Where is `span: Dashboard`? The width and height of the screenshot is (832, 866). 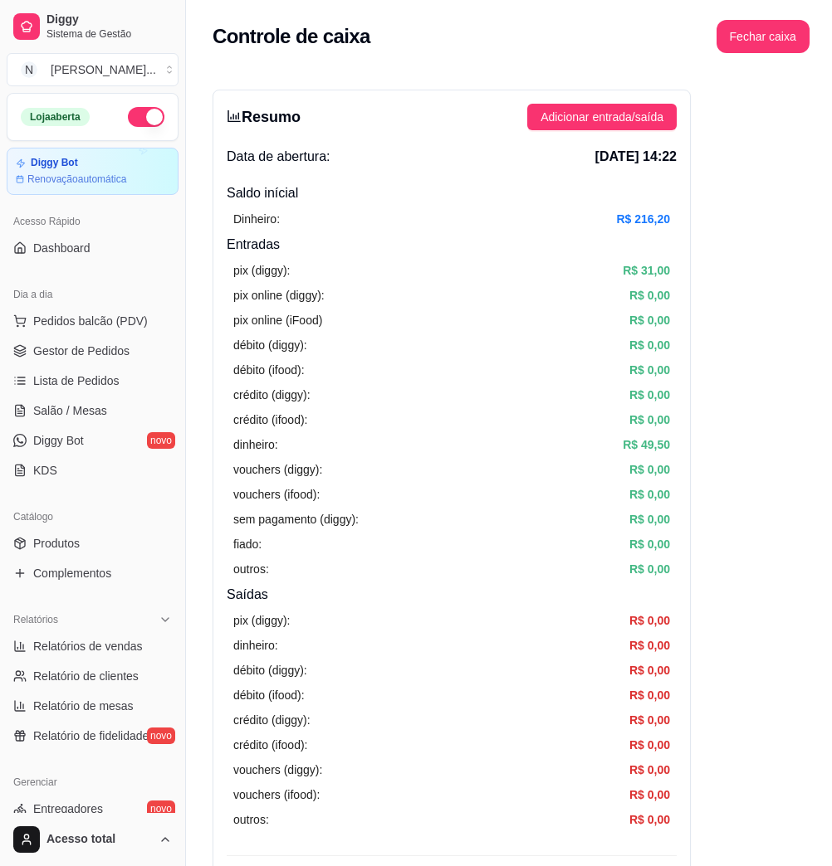
span: Dashboard is located at coordinates (61, 248).